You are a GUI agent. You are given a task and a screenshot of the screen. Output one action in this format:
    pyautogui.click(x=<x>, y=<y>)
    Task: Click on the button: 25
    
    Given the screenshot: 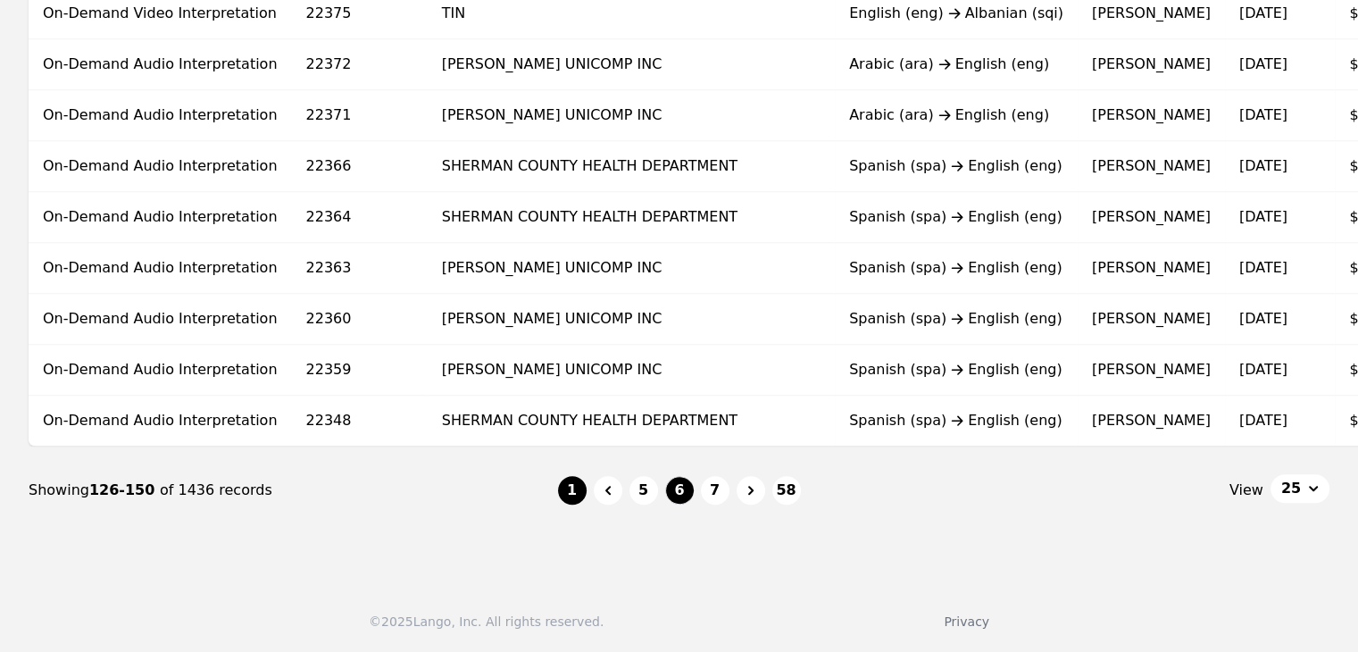 What is the action you would take?
    pyautogui.click(x=1300, y=488)
    